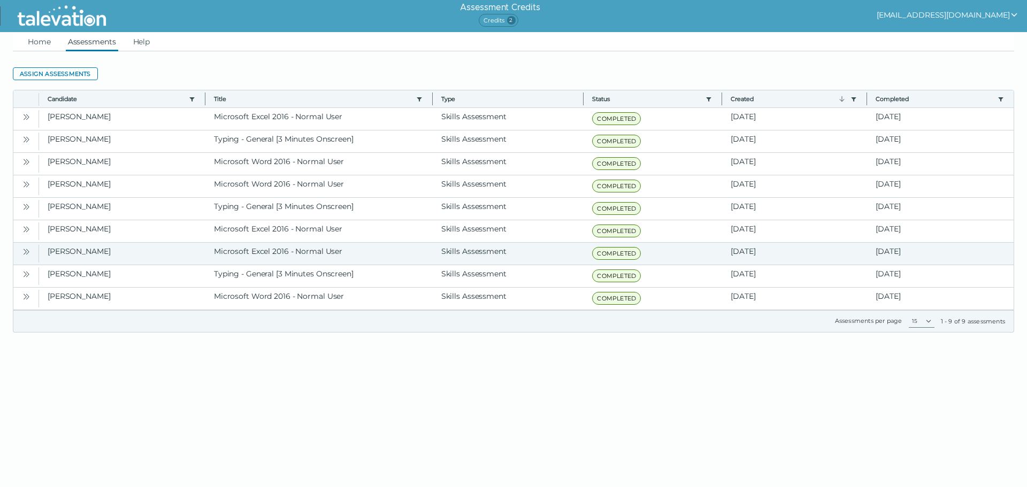 The width and height of the screenshot is (1027, 487). What do you see at coordinates (500, 7) in the screenshot?
I see `h6: Assessment Credits` at bounding box center [500, 7].